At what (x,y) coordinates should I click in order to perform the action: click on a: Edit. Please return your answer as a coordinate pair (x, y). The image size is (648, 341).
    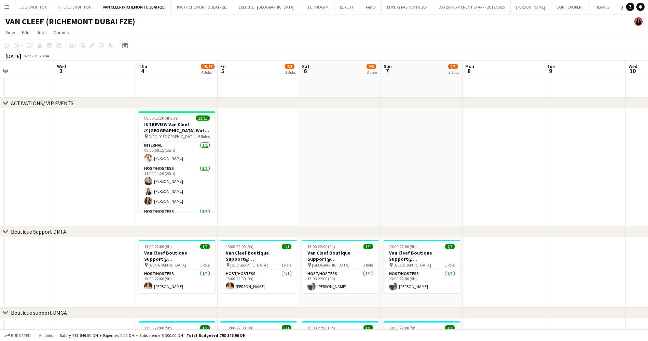
    Looking at the image, I should click on (26, 32).